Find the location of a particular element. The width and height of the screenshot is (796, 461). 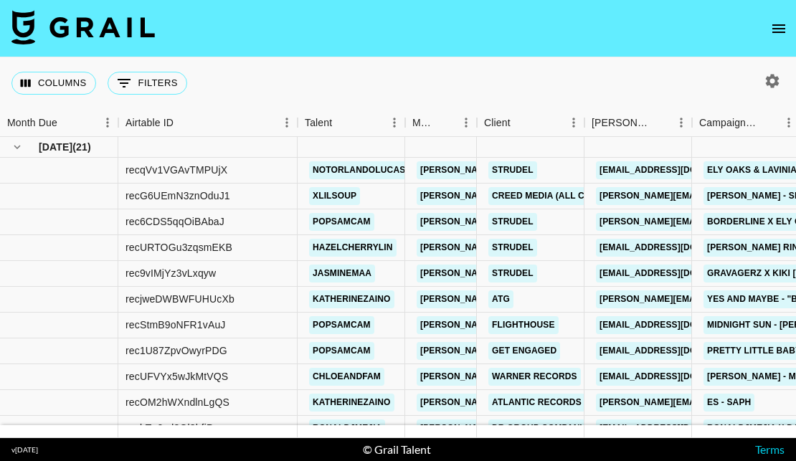

div: recbTp2yd3Ol8hfiP is located at coordinates (169, 428).